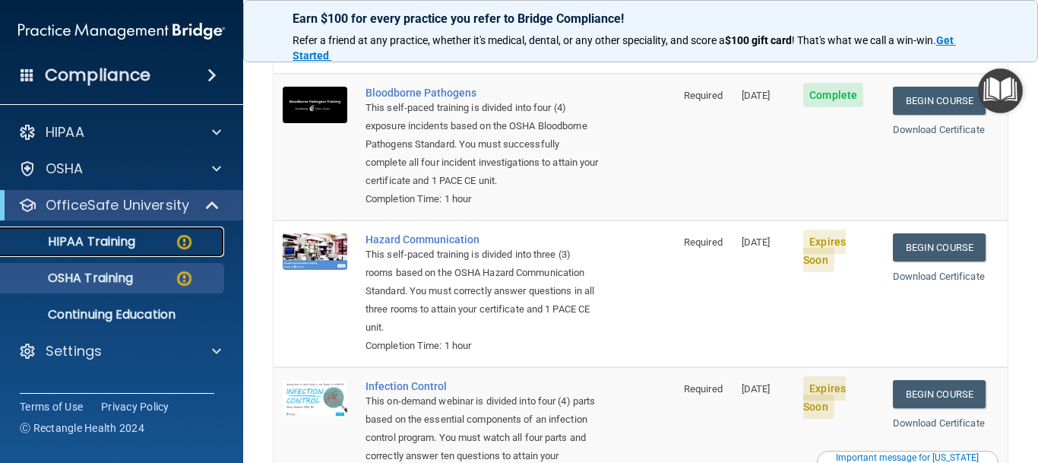 The height and width of the screenshot is (463, 1038). I want to click on p: Continuing Education, so click(113, 314).